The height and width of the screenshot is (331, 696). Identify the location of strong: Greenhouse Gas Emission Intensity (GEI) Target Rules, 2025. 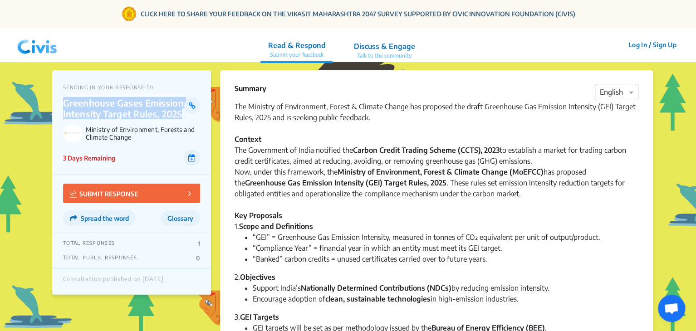
(346, 183).